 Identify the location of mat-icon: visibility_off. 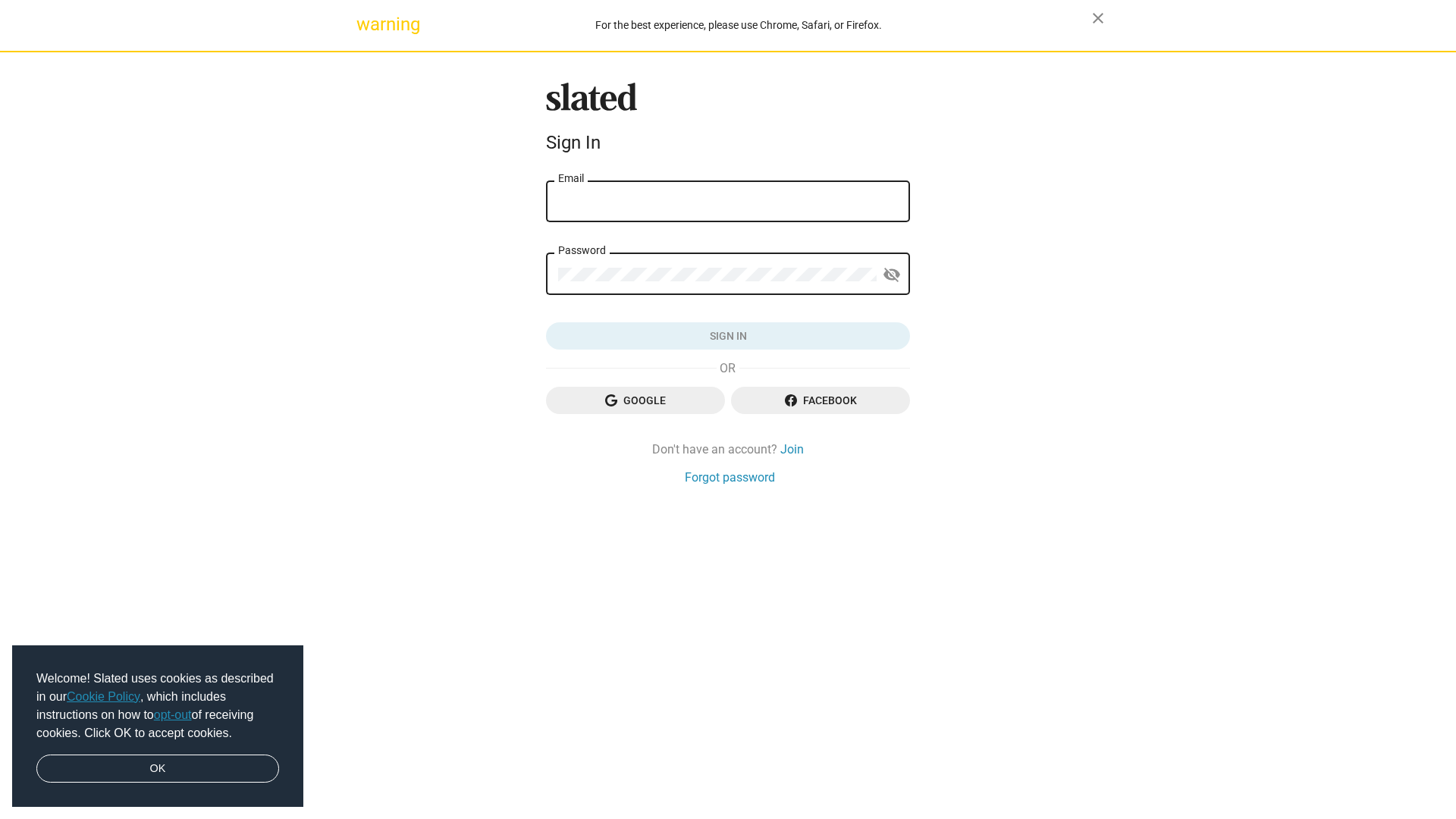
(892, 275).